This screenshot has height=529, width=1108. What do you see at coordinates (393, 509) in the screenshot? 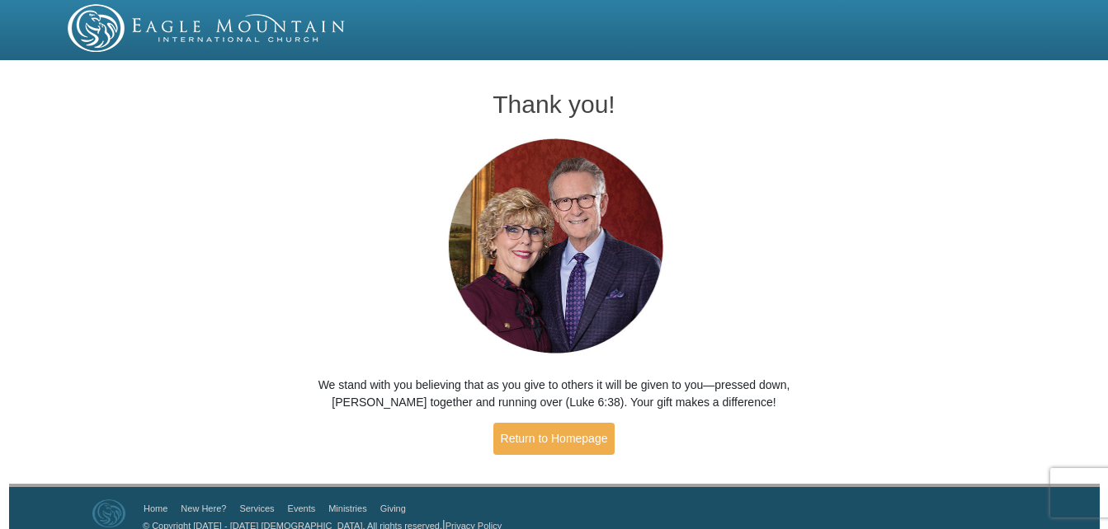
I see `a: Giving` at bounding box center [393, 509].